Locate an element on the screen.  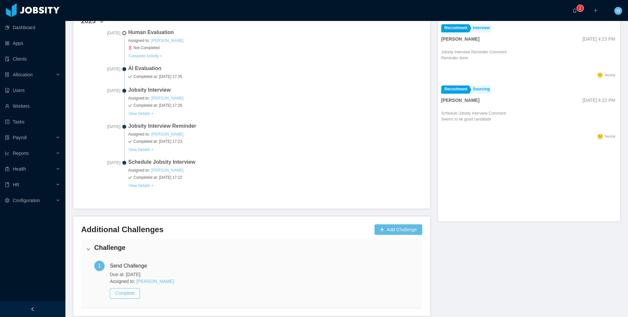
a: icon: pie-chartDashboard is located at coordinates (32, 27).